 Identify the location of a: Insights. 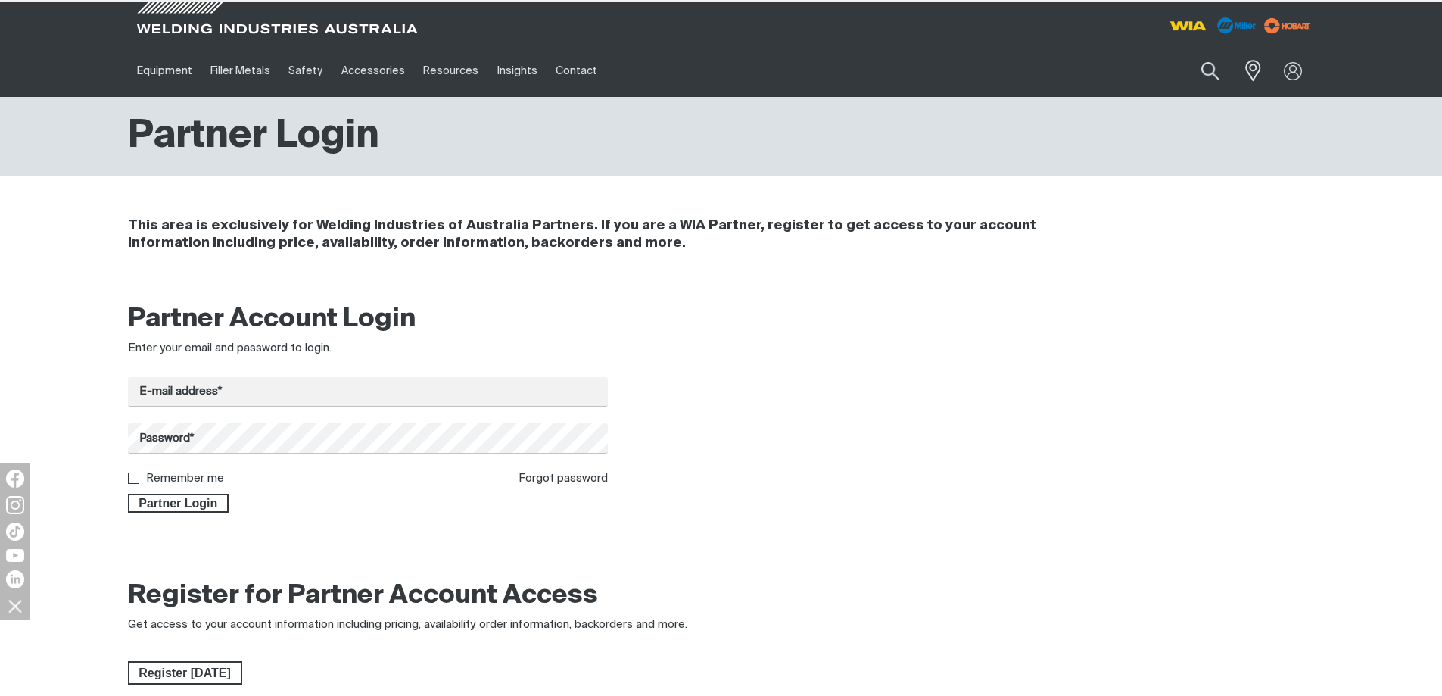
(516, 70).